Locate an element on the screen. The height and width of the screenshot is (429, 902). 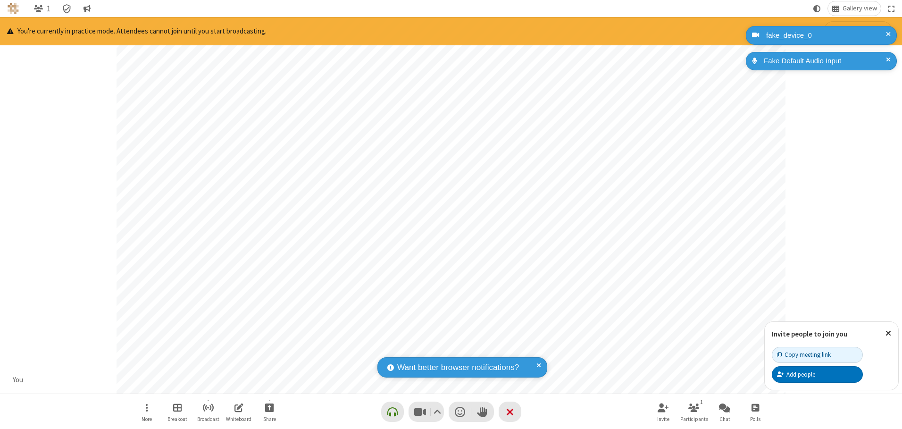
button: Start broadcast is located at coordinates (208, 412).